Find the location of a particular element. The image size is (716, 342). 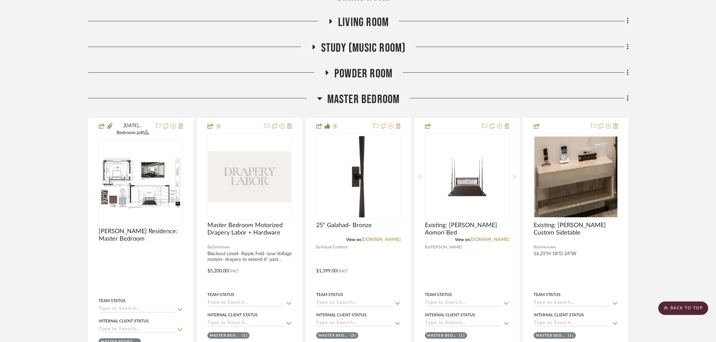

span: Visual Comfort is located at coordinates (334, 247).